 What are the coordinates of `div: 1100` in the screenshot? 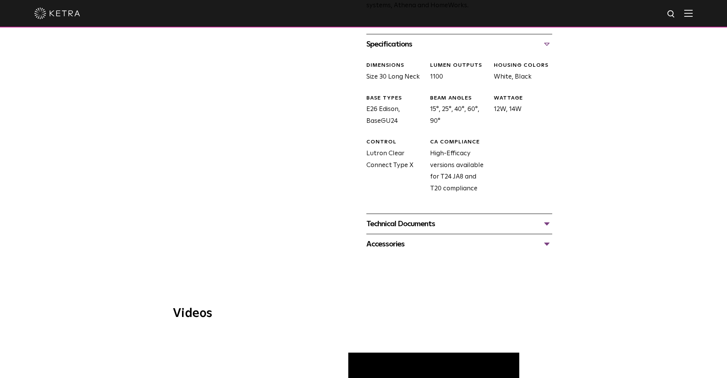 It's located at (456, 72).